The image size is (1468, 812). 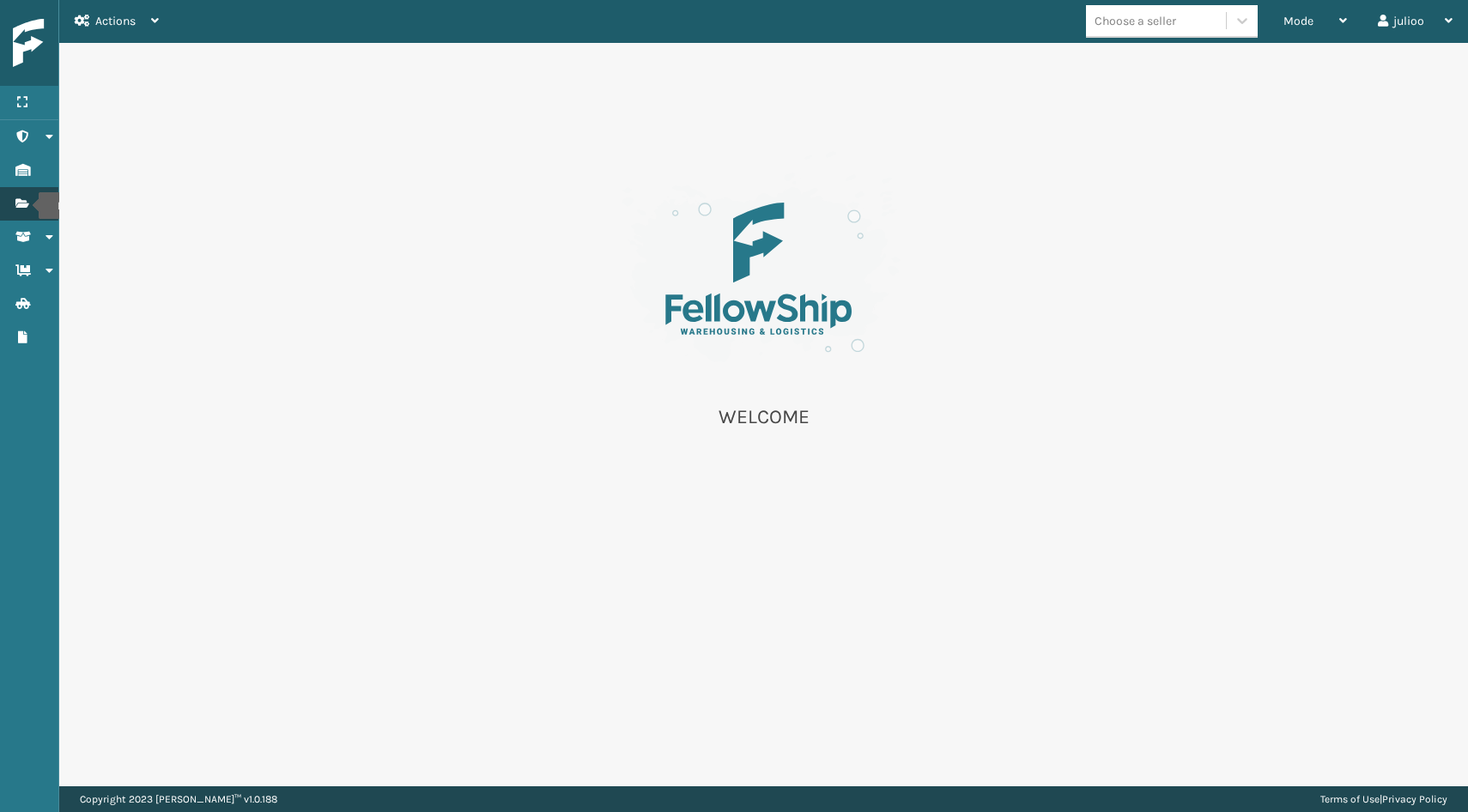 What do you see at coordinates (1350, 799) in the screenshot?
I see `a: Terms of Use` at bounding box center [1350, 799].